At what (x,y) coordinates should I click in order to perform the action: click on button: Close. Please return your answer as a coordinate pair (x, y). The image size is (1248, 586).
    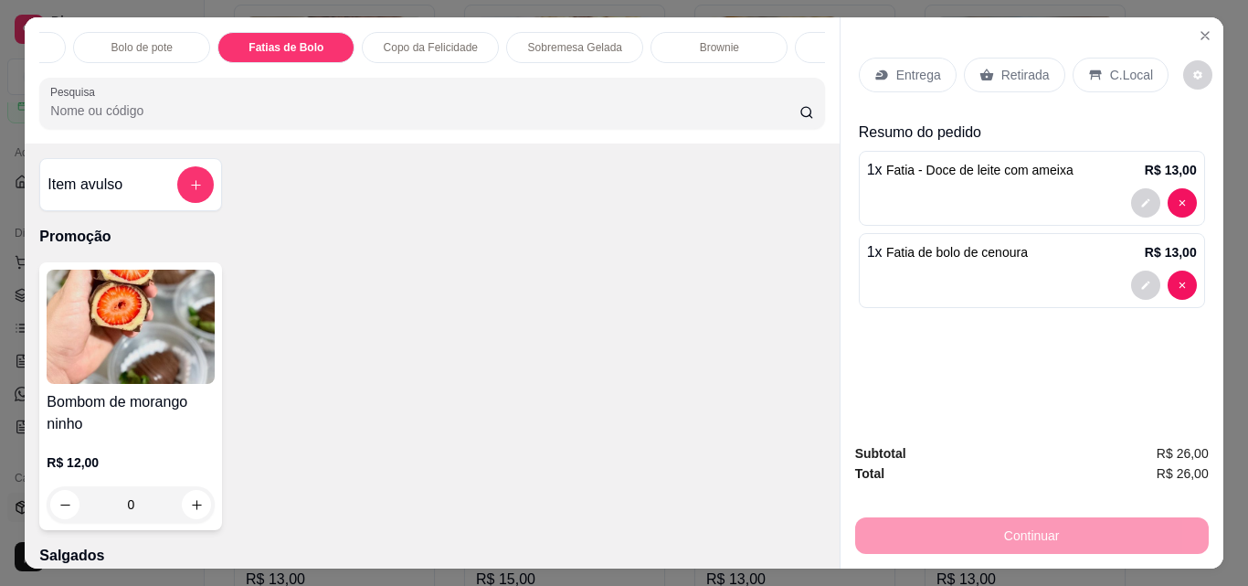
    Looking at the image, I should click on (1206, 36).